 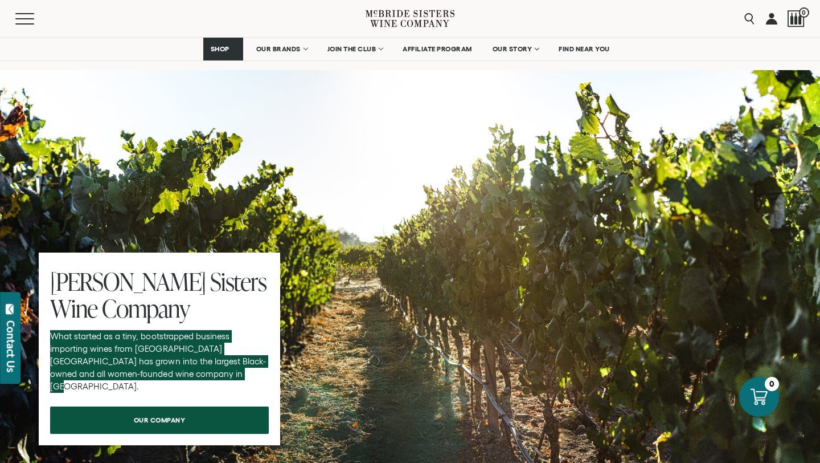 What do you see at coordinates (73, 308) in the screenshot?
I see `span: Wine` at bounding box center [73, 308].